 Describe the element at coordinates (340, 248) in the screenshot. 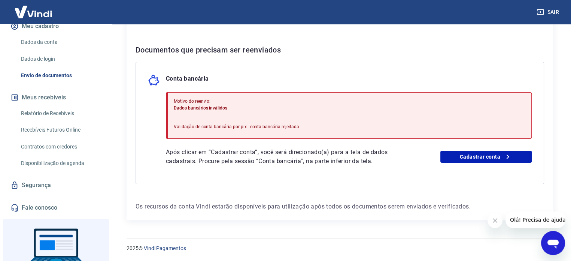

I see `p: 2025 ©` at that location.